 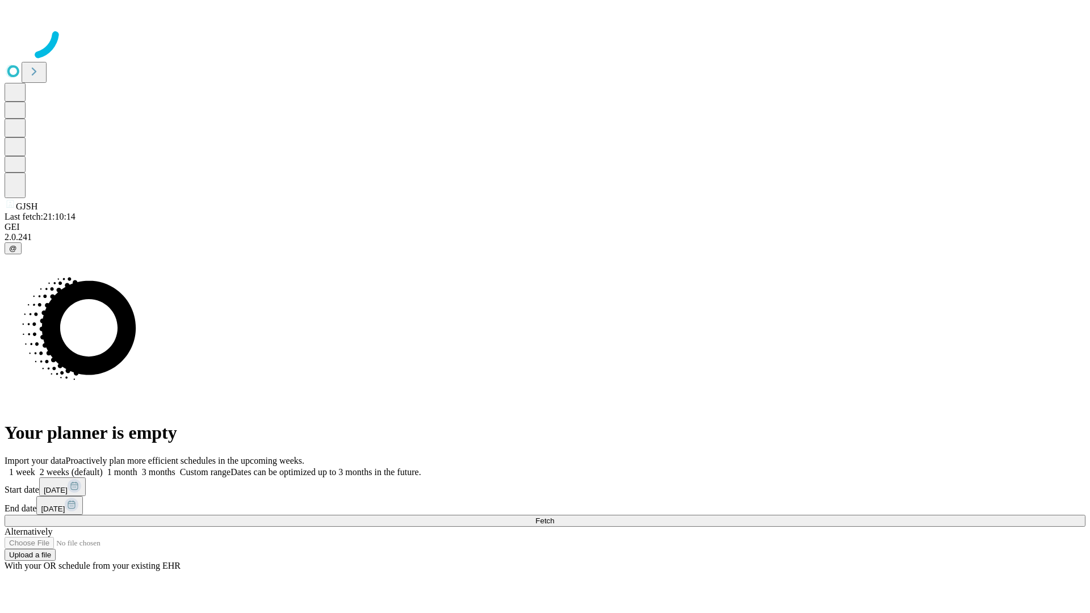 What do you see at coordinates (545, 227) in the screenshot?
I see `div: GEI` at bounding box center [545, 227].